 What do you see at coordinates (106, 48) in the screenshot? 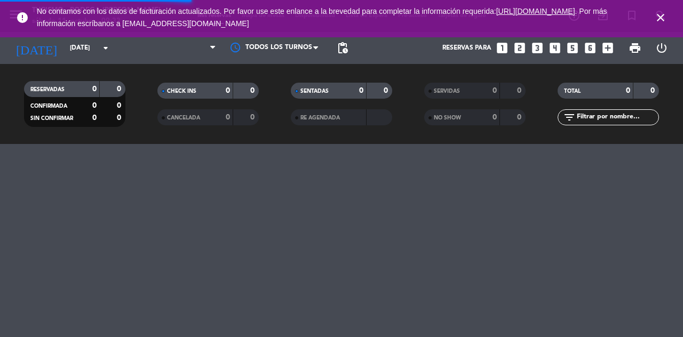
I see `i: arrow_drop_down` at bounding box center [106, 48].